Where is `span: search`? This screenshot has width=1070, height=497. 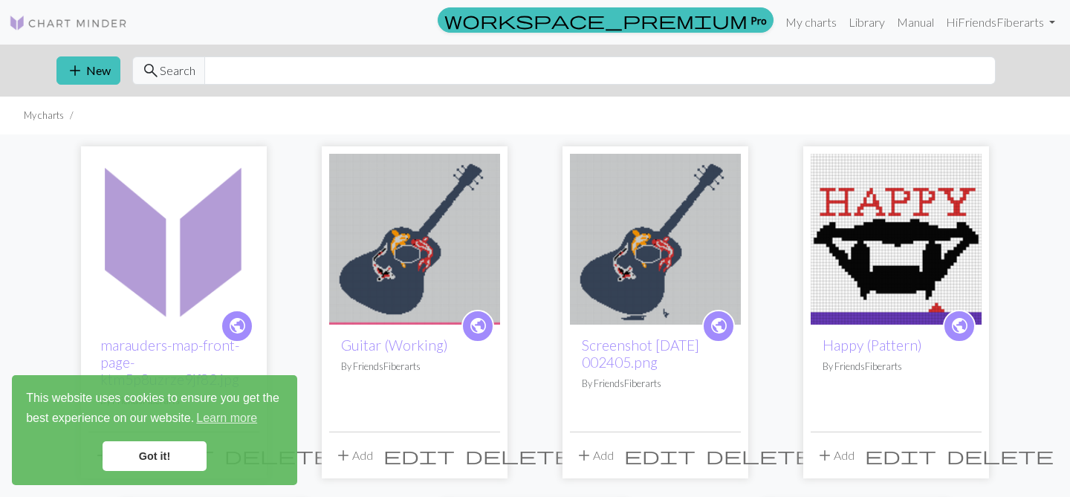 span: search is located at coordinates (151, 71).